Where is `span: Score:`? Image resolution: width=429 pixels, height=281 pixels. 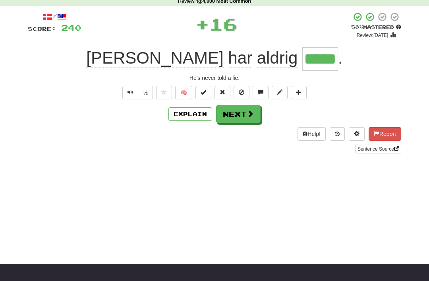 span: Score: is located at coordinates (42, 29).